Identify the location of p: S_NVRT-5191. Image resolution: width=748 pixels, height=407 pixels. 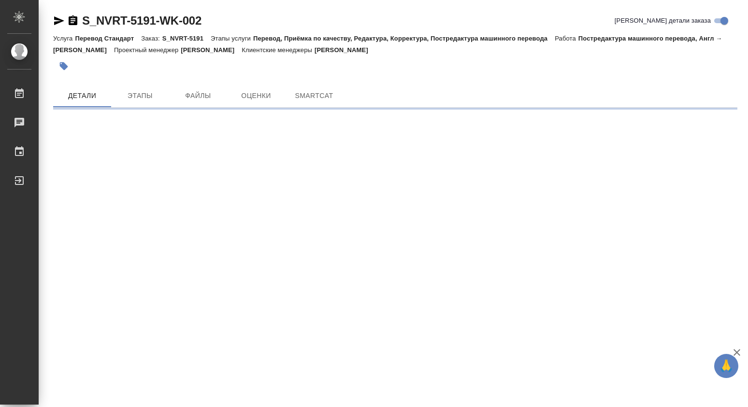
(186, 38).